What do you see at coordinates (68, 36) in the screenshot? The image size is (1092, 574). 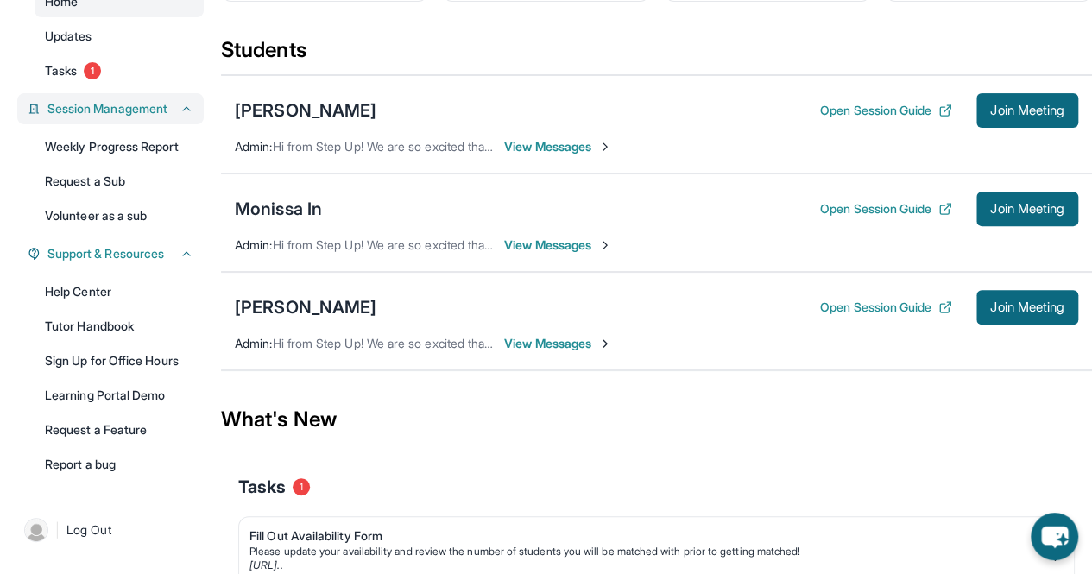 I see `span: Updates` at bounding box center [68, 36].